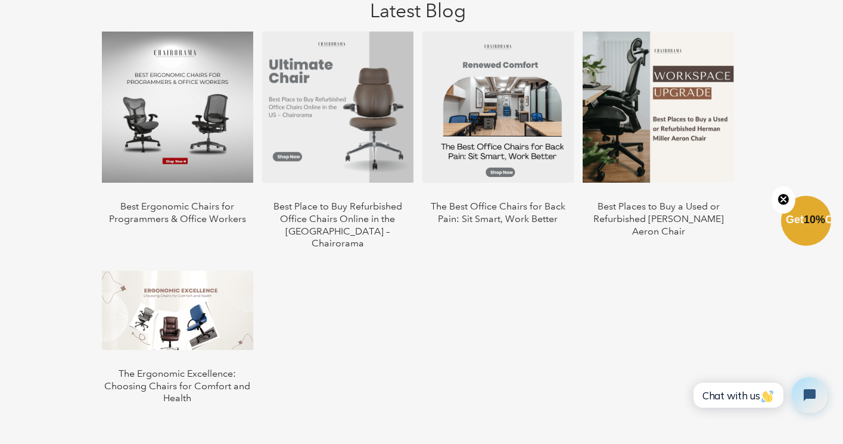 Image resolution: width=843 pixels, height=444 pixels. I want to click on div: Get10%OffClose teaser, so click(806, 222).